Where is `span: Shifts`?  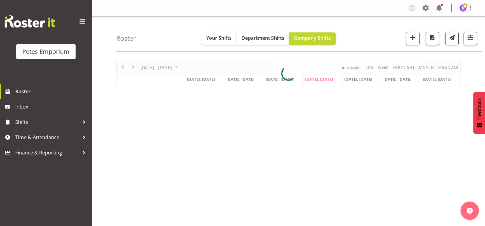 span: Shifts is located at coordinates (47, 122).